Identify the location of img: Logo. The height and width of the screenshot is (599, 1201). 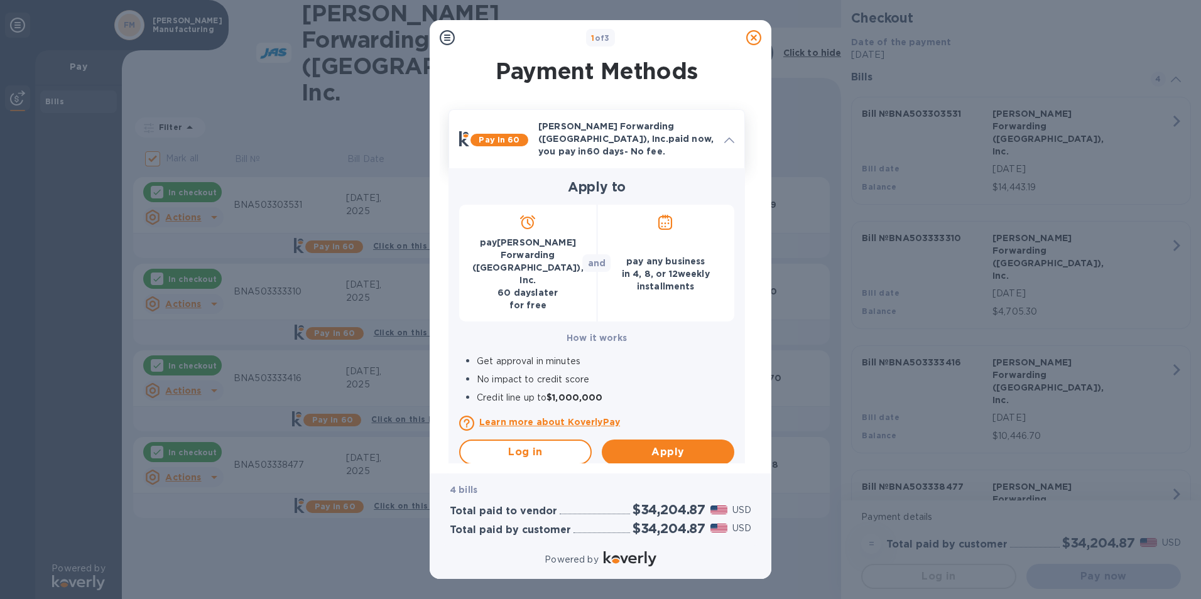
(630, 559).